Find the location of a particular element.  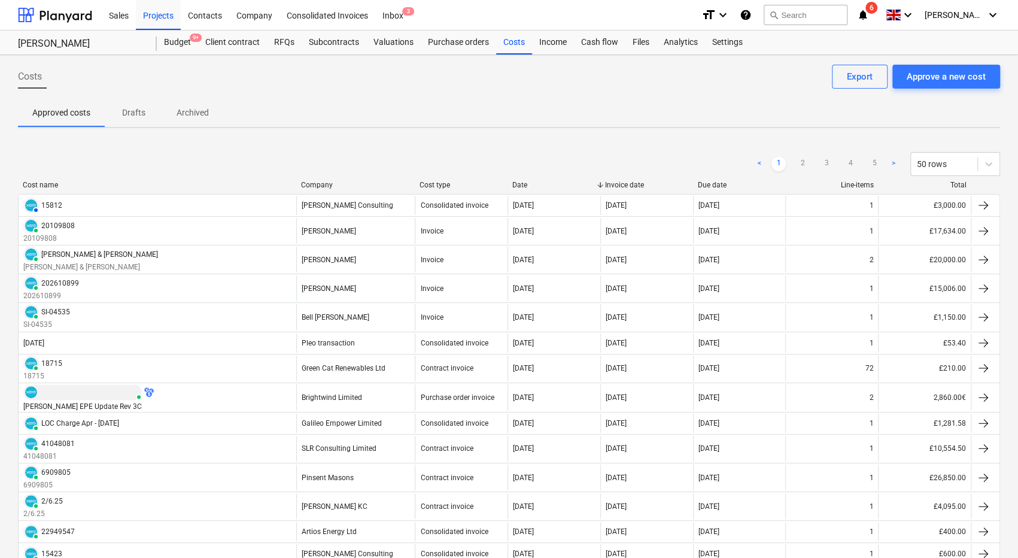

div: £17,634.00 is located at coordinates (924, 230).